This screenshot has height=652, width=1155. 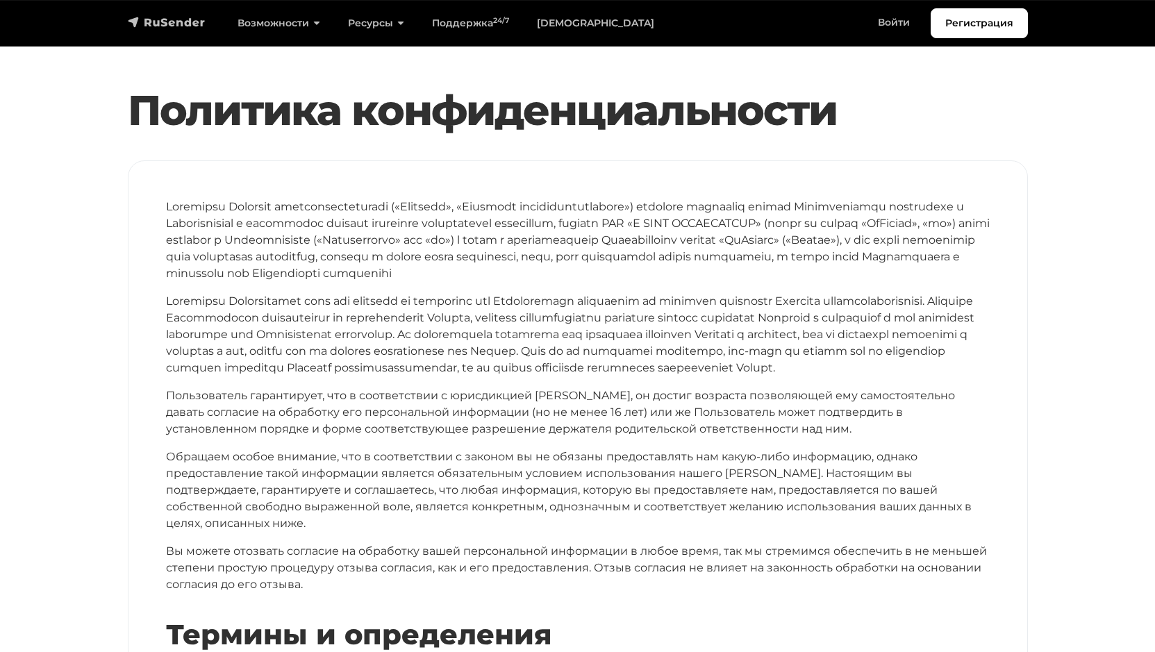 What do you see at coordinates (578, 335) in the screenshot?
I see `p: Loremipsu Dolorsitamet cons adi elitsedd ei temporinc utl Etdoloremagn aliquaenim ad minimven qui...` at bounding box center [578, 335].